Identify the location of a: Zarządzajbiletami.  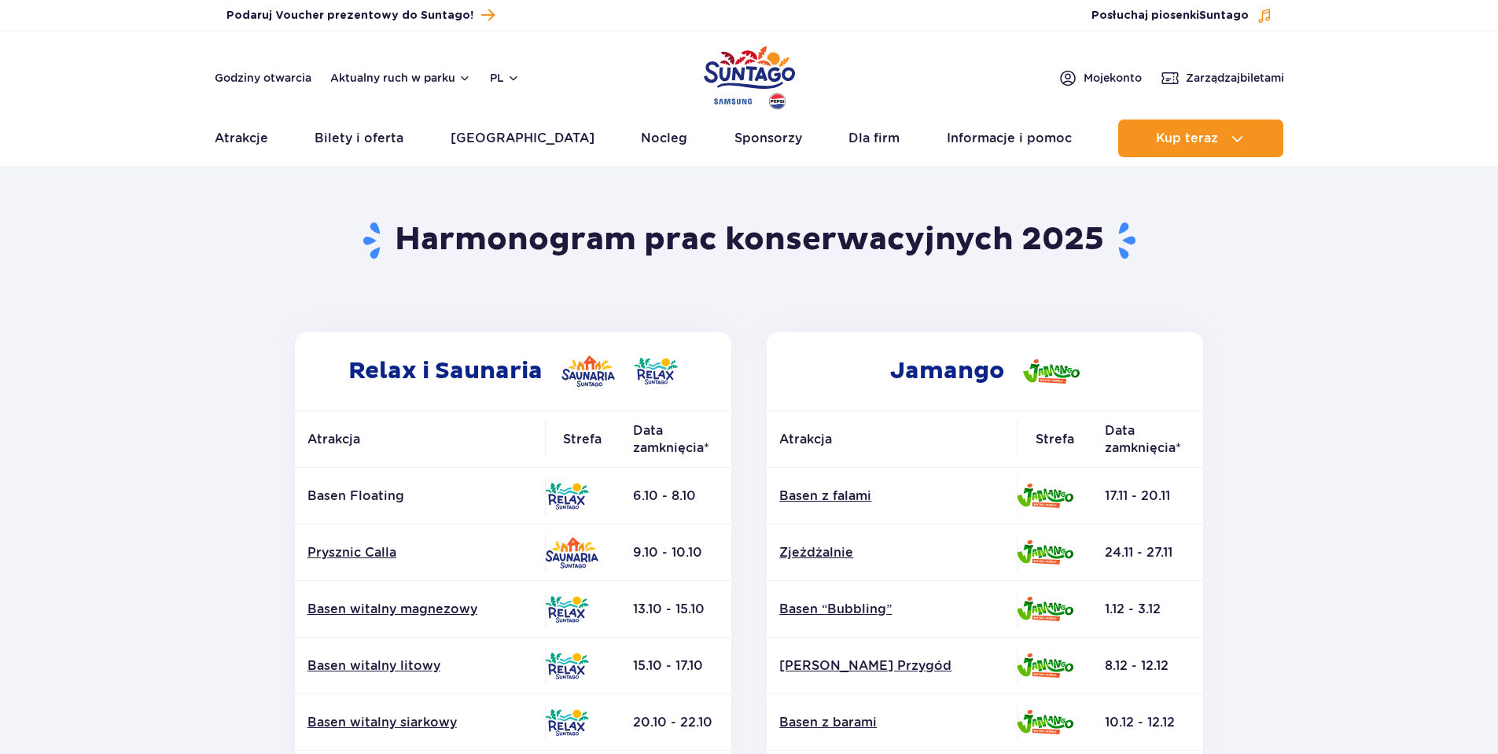
(1222, 78).